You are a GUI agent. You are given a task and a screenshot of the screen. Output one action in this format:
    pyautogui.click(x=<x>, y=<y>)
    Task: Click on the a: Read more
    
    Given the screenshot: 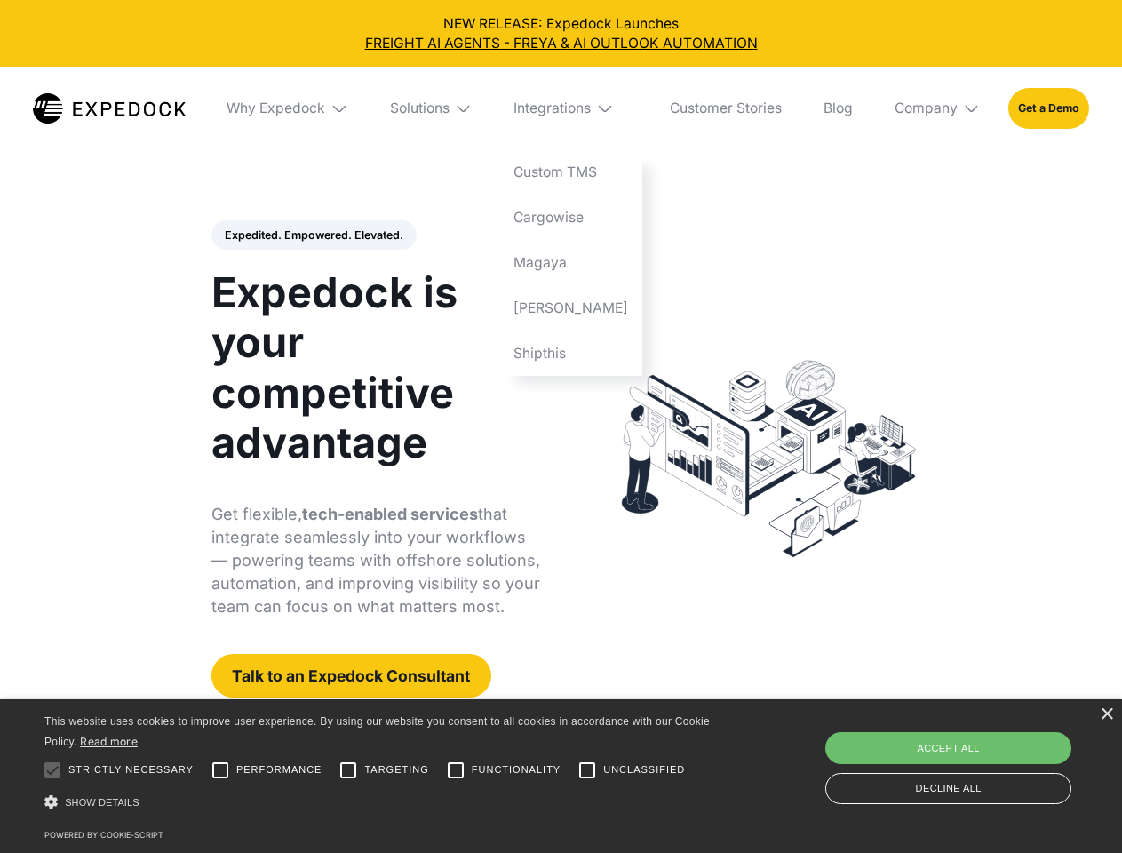 What is the action you would take?
    pyautogui.click(x=108, y=741)
    